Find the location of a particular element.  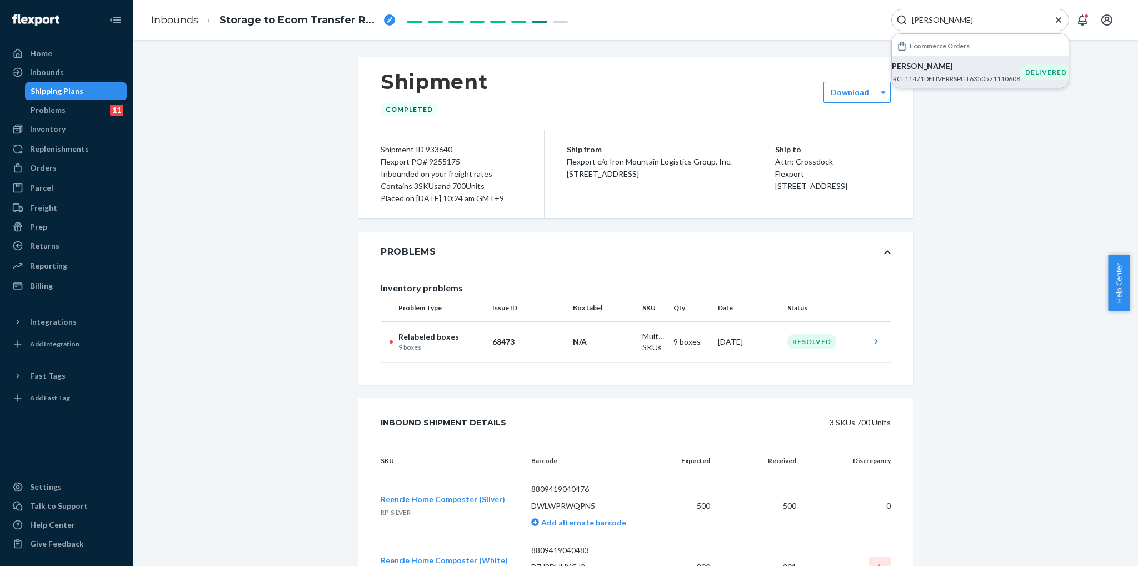

a: Home is located at coordinates (67, 53).